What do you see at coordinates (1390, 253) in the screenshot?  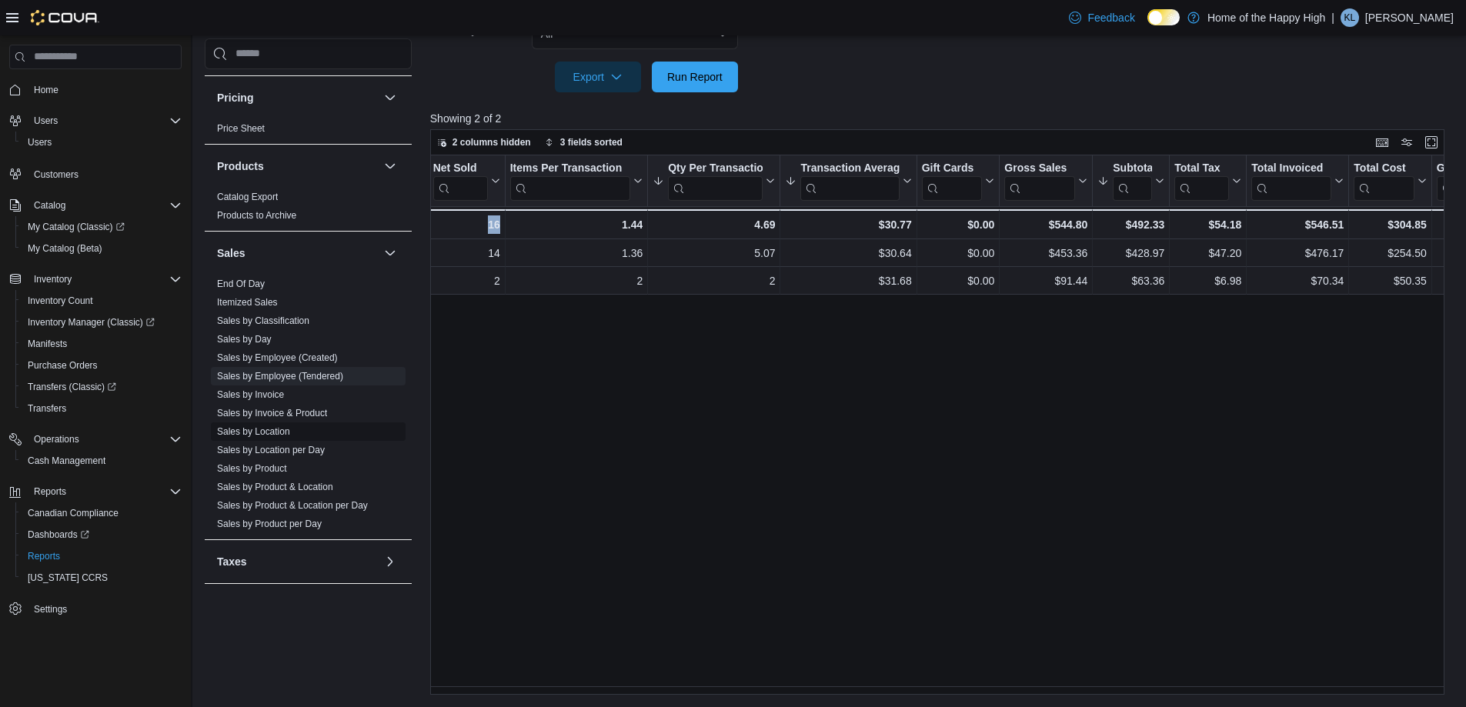 I see `div: $254.50` at bounding box center [1390, 253].